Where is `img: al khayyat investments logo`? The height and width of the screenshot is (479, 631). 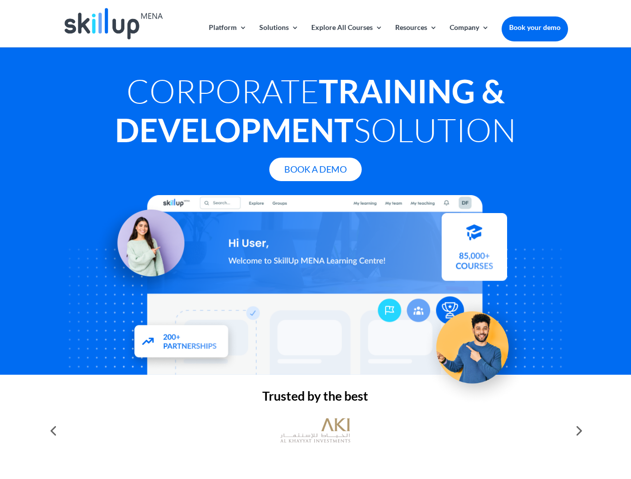
img: al khayyat investments logo is located at coordinates (315, 431).